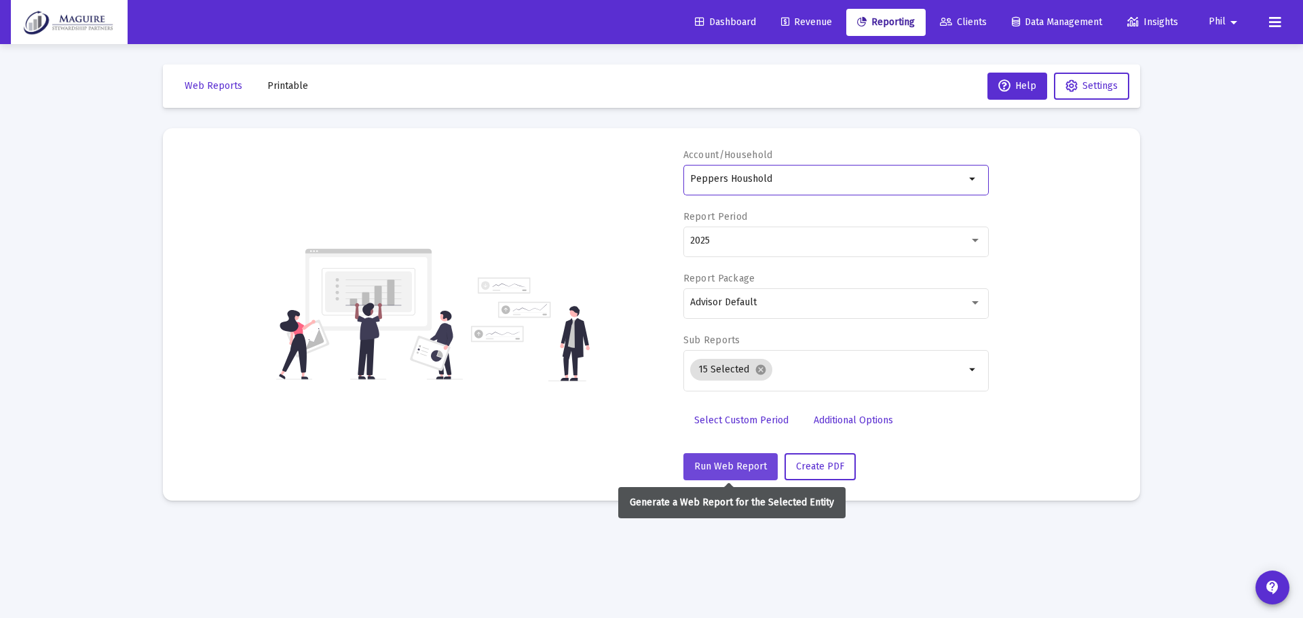  Describe the element at coordinates (699, 240) in the screenshot. I see `span: 2025` at that location.